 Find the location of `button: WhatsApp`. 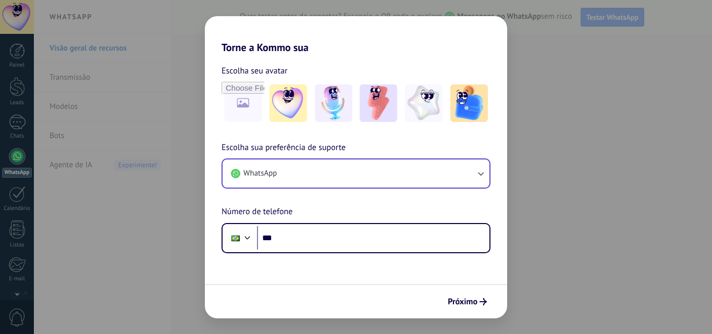

button: WhatsApp is located at coordinates (356, 173).